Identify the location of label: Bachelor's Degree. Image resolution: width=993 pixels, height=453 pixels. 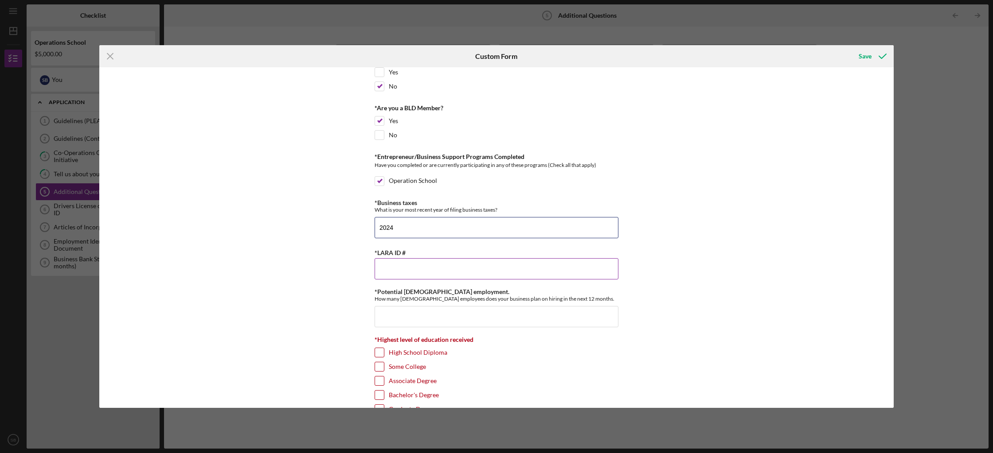
(414, 395).